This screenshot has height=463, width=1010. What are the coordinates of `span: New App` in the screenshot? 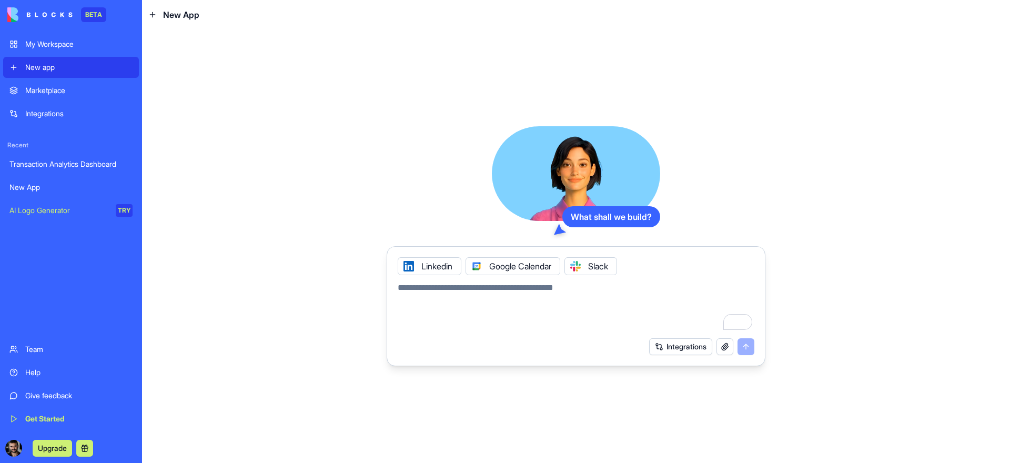 It's located at (181, 15).